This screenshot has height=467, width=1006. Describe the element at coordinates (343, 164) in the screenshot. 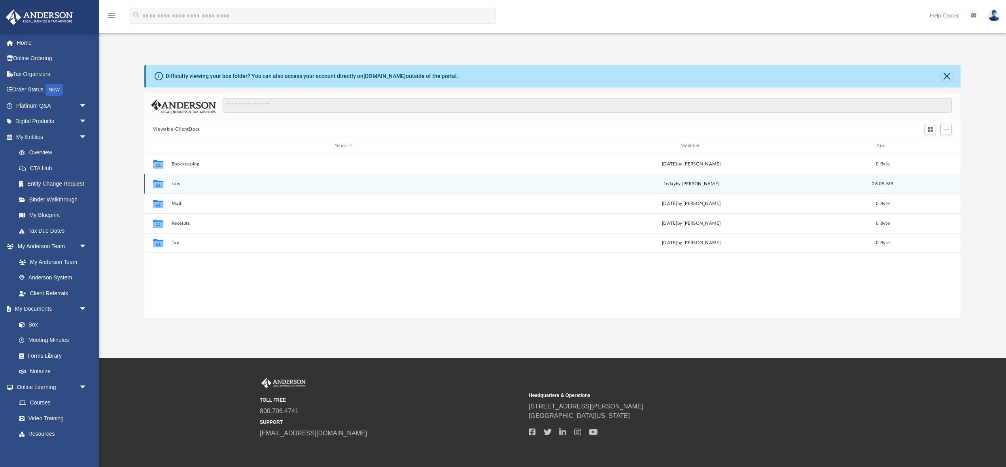

I see `button: Bookkeeping` at that location.